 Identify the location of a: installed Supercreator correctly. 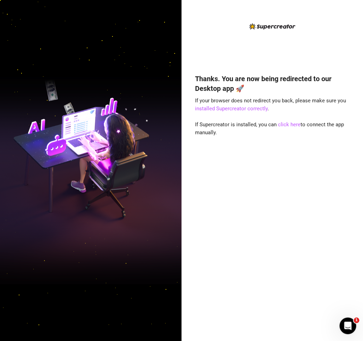
(231, 109).